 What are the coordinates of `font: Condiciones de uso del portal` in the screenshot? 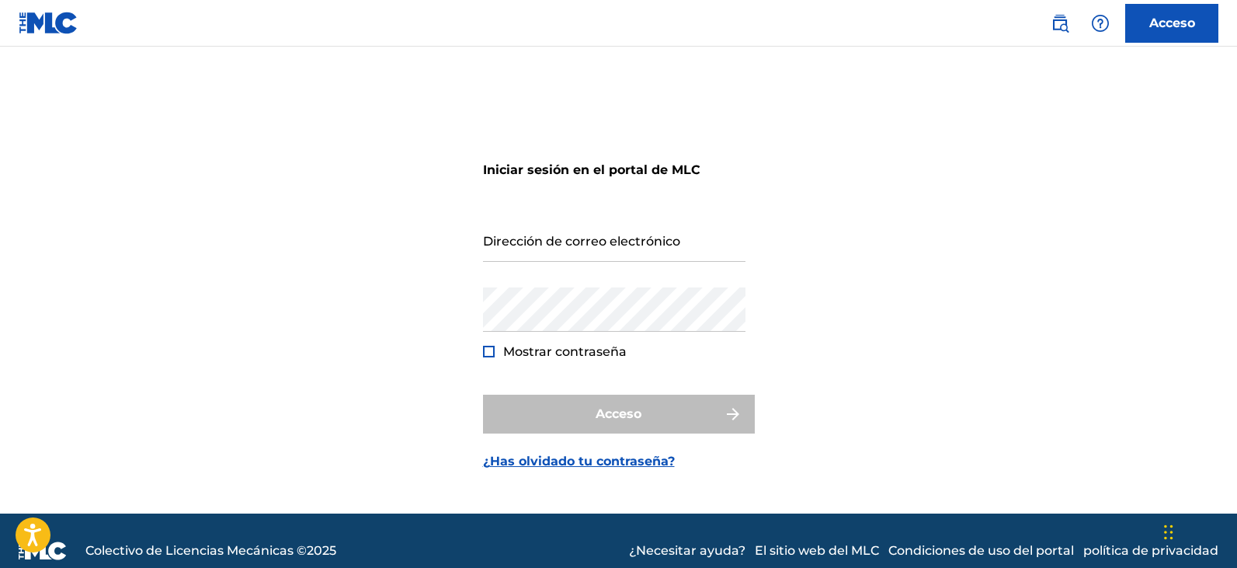 It's located at (981, 550).